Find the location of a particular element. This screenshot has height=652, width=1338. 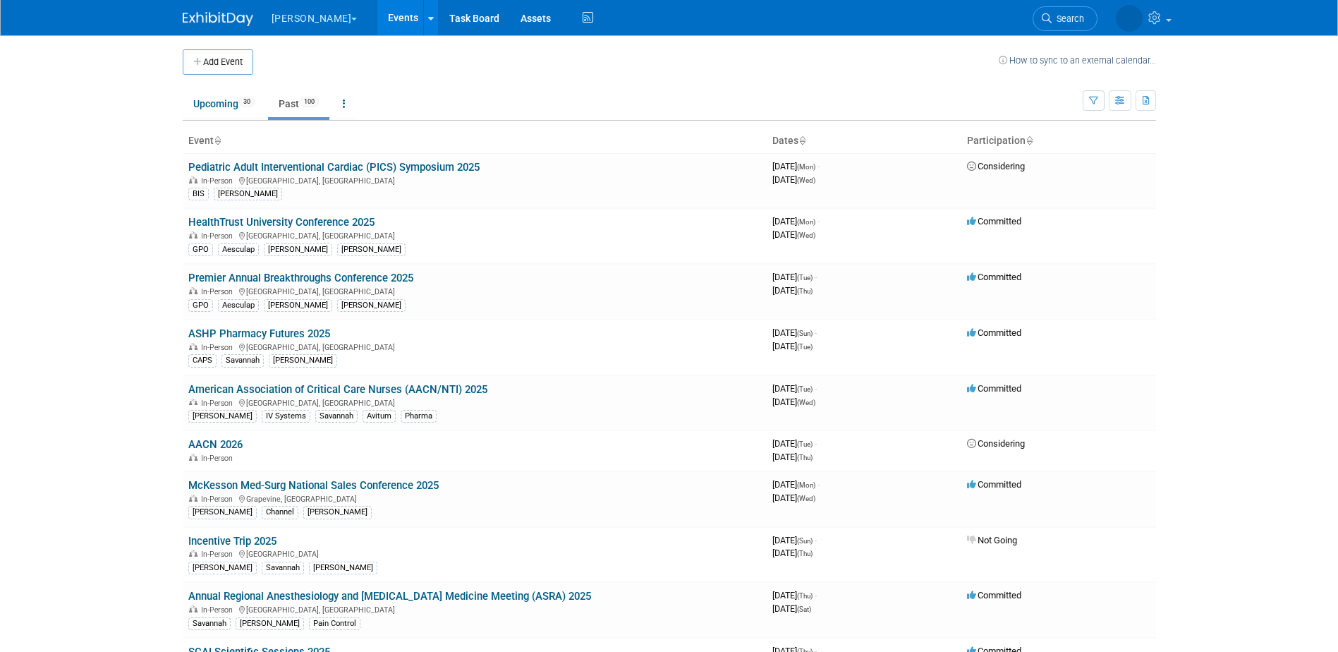

img: Savannah Jones is located at coordinates (1129, 18).